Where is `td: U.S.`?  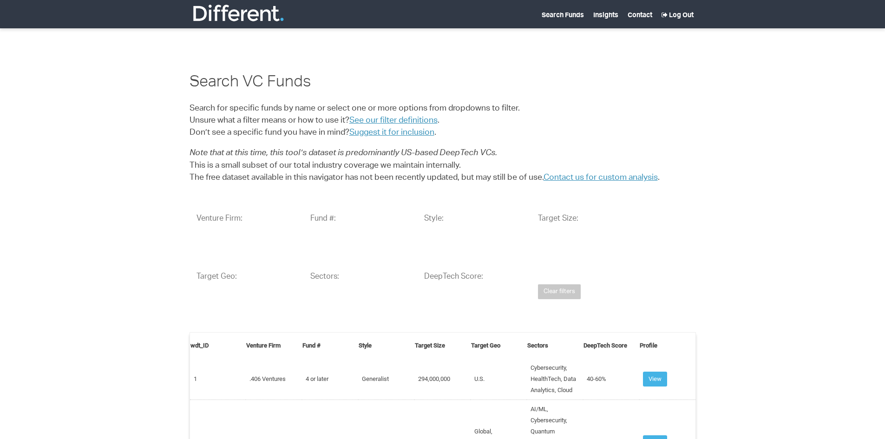
td: U.S. is located at coordinates (499, 379).